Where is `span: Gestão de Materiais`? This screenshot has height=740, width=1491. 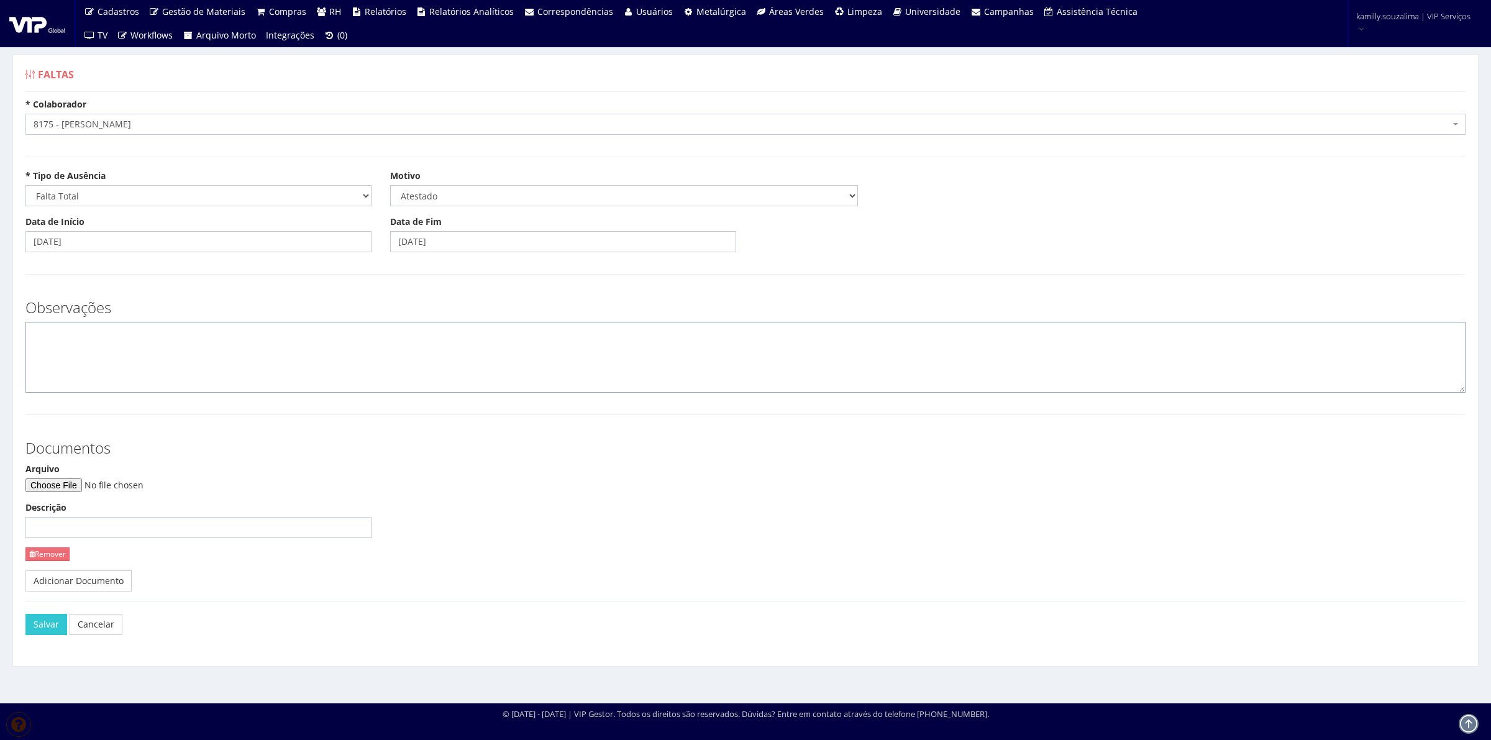
span: Gestão de Materiais is located at coordinates (204, 11).